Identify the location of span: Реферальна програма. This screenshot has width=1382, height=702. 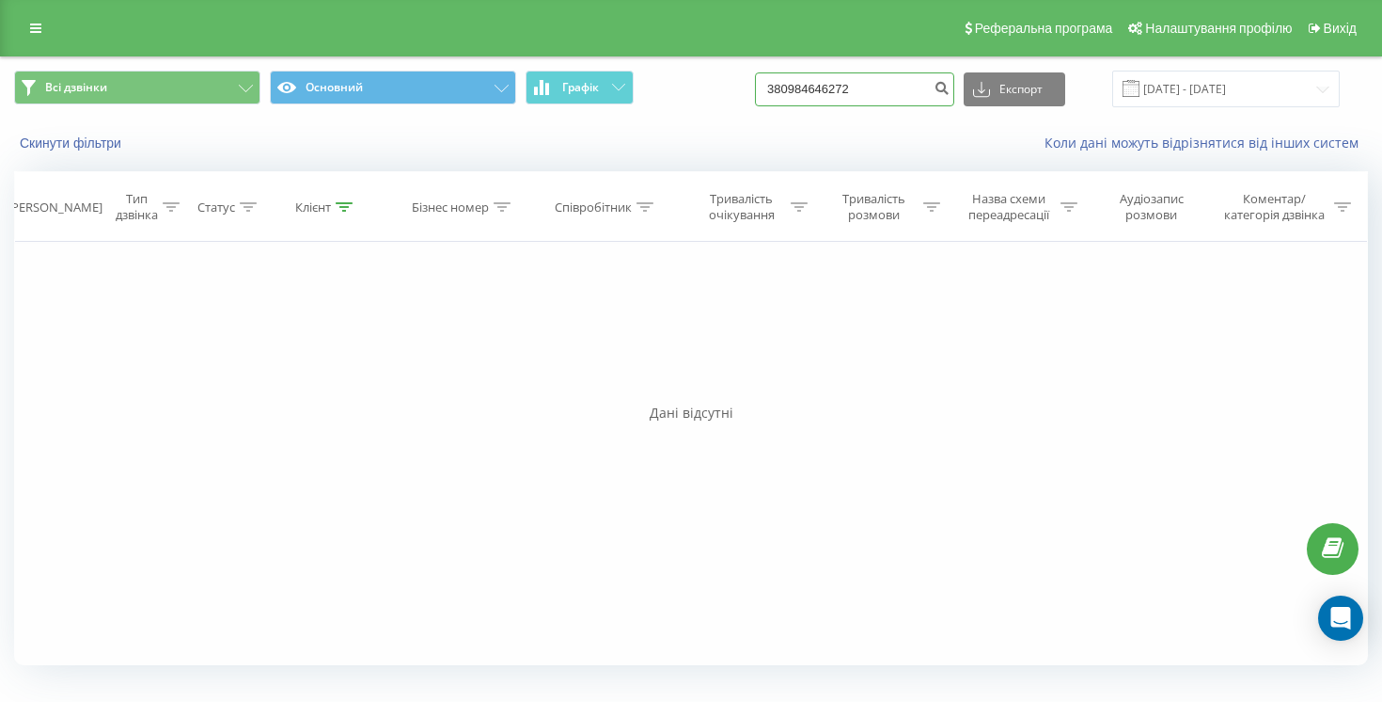
(1044, 28).